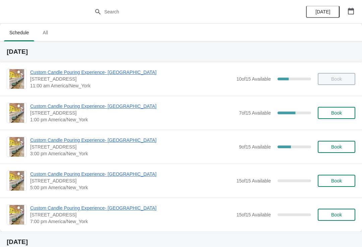 Image resolution: width=362 pixels, height=247 pixels. Describe the element at coordinates (254, 79) in the screenshot. I see `span: 10 of 15 Available` at that location.